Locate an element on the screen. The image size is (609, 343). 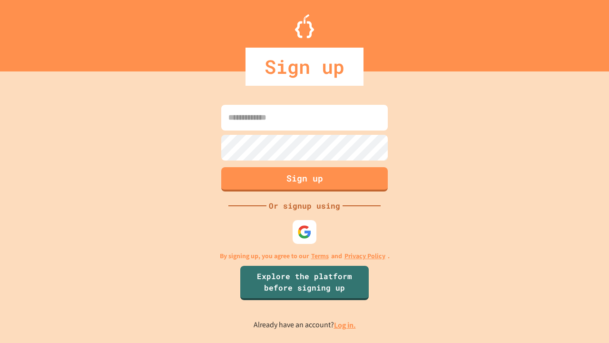
p: Already have an account? is located at coordinates (305, 325).